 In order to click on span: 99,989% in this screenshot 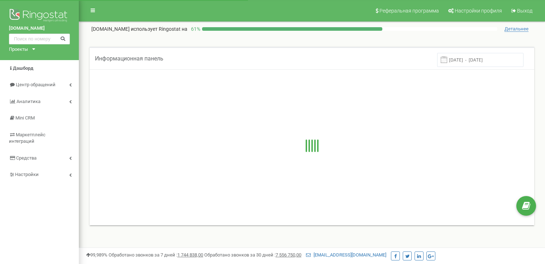, I will do `click(97, 255)`.